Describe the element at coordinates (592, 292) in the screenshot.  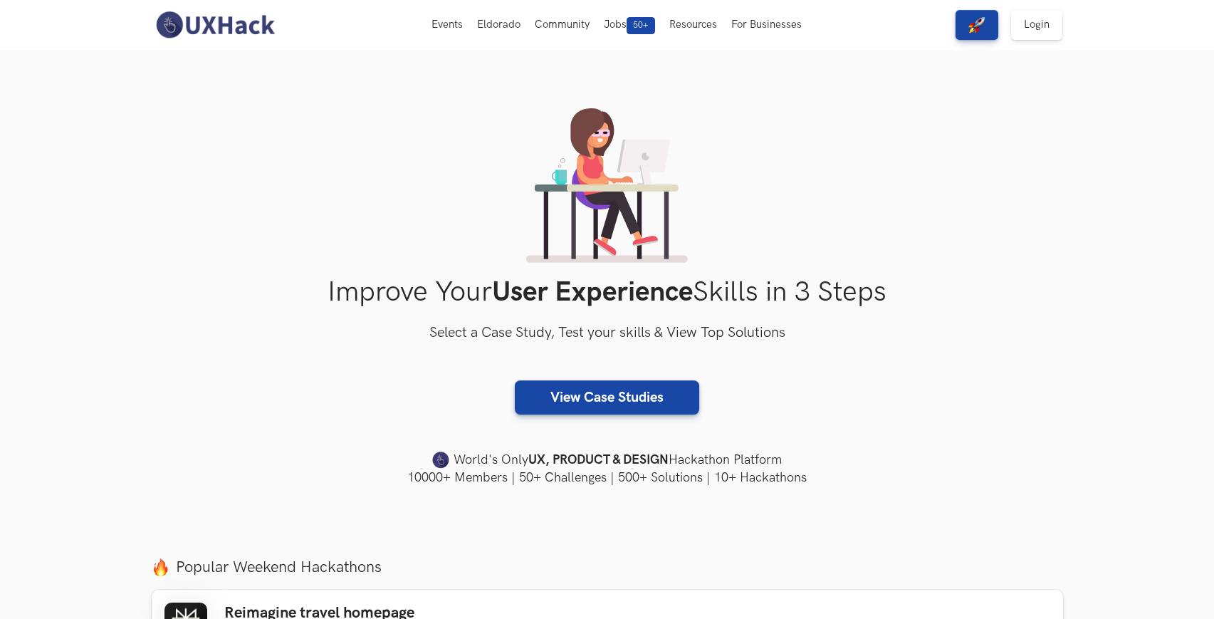
I see `strong: User Experience` at that location.